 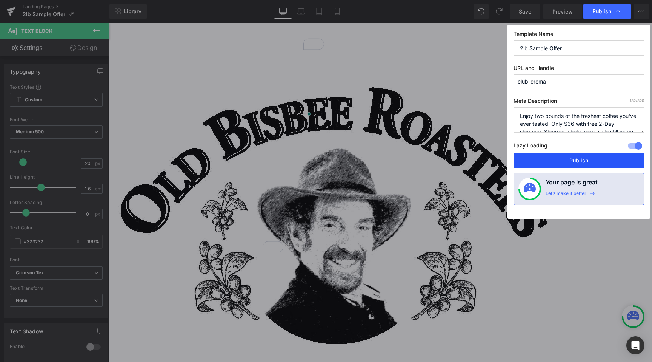 I want to click on span: 132, so click(x=633, y=100).